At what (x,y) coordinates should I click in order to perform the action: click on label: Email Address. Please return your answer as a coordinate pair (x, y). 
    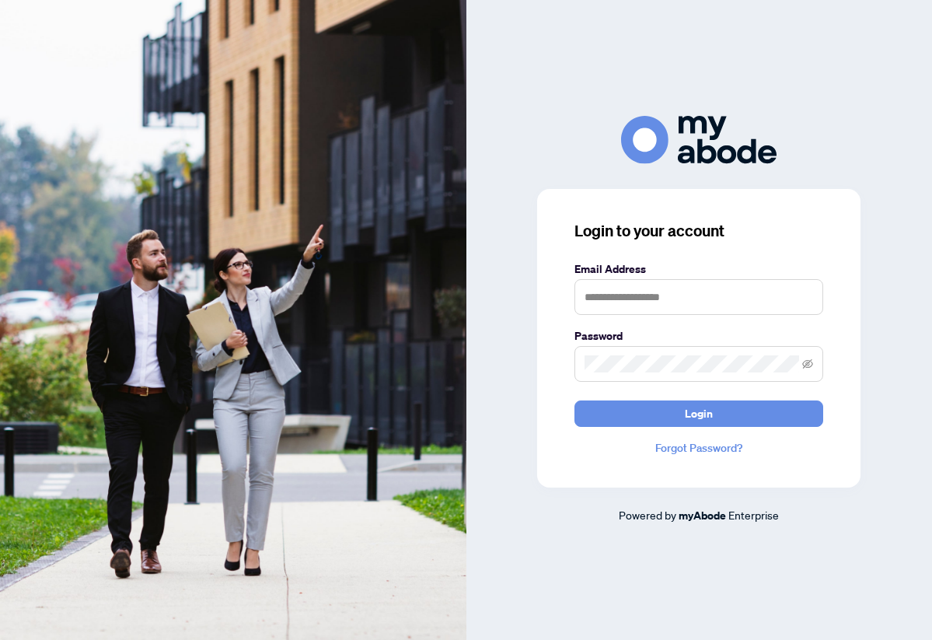
    Looking at the image, I should click on (699, 269).